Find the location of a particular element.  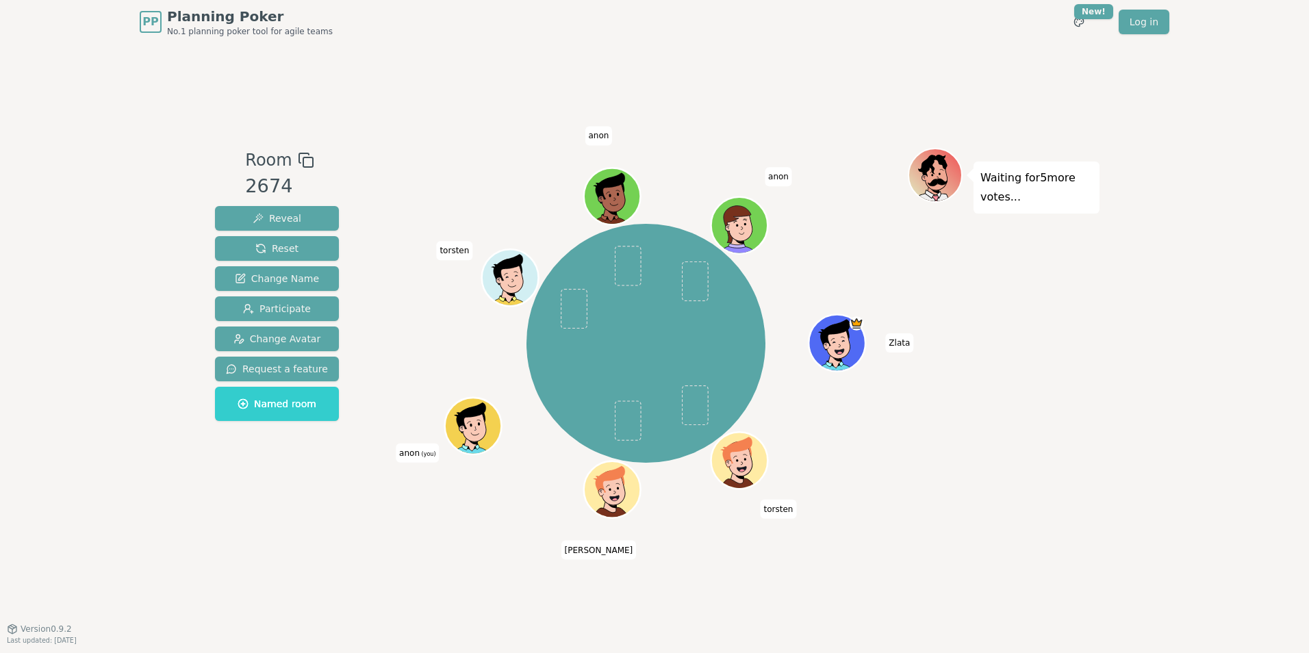

span: Participate is located at coordinates (277, 309).